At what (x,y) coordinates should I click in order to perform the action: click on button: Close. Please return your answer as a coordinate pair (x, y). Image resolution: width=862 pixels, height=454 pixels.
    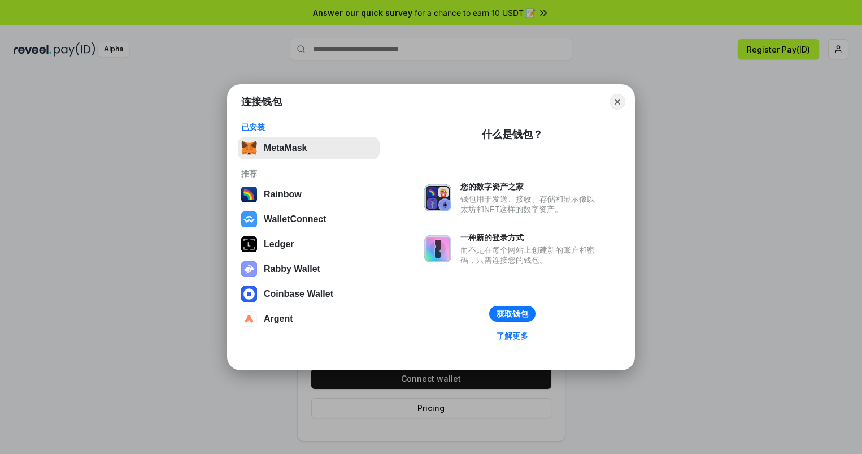
    Looking at the image, I should click on (617, 102).